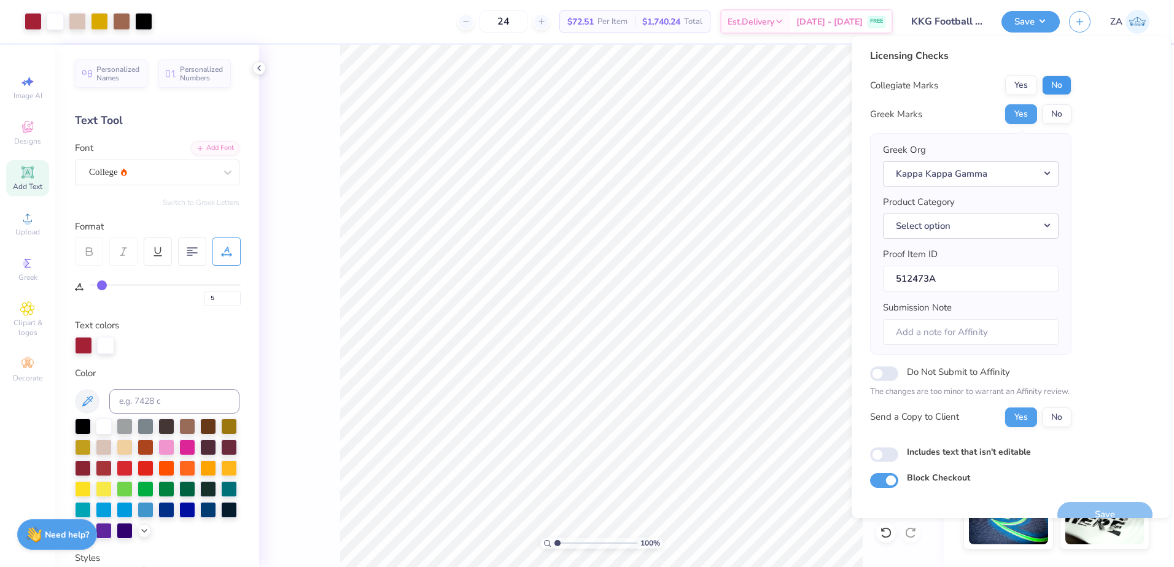  What do you see at coordinates (215, 148) in the screenshot?
I see `div: Add Font` at bounding box center [215, 148].